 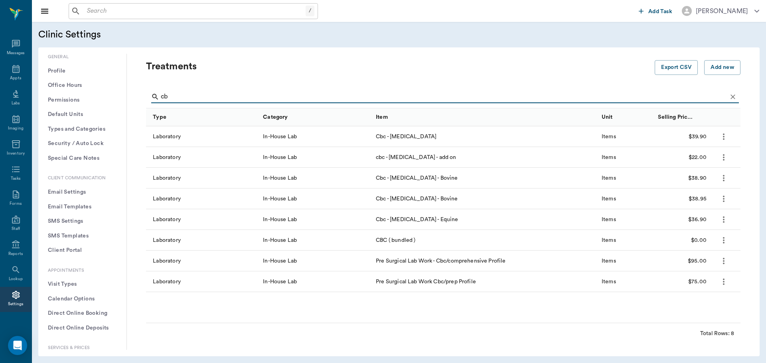 I want to click on div: $36.90, so click(x=681, y=220).